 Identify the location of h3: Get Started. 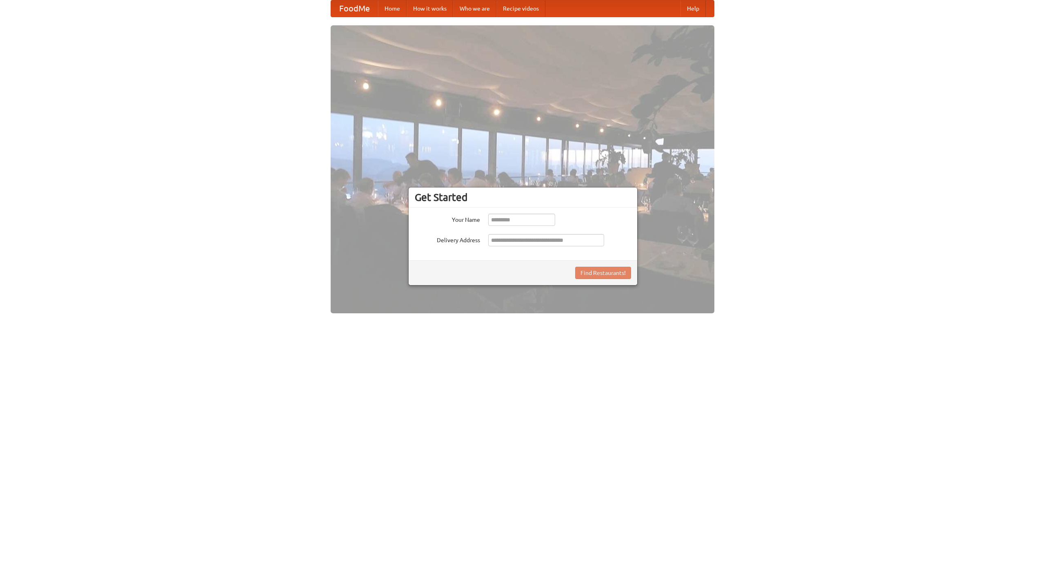
(523, 197).